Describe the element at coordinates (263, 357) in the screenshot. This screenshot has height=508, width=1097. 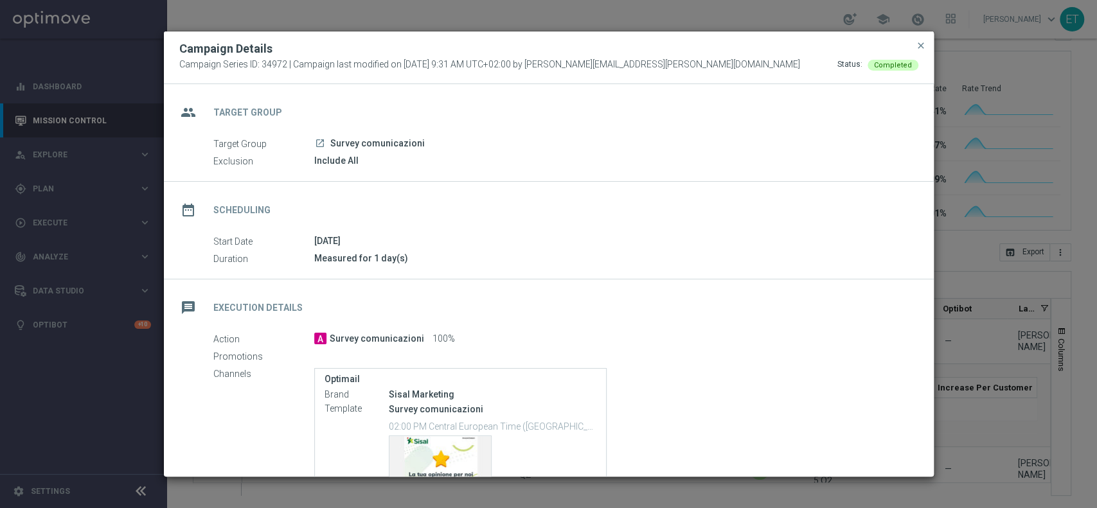
I see `label: Promotions` at that location.